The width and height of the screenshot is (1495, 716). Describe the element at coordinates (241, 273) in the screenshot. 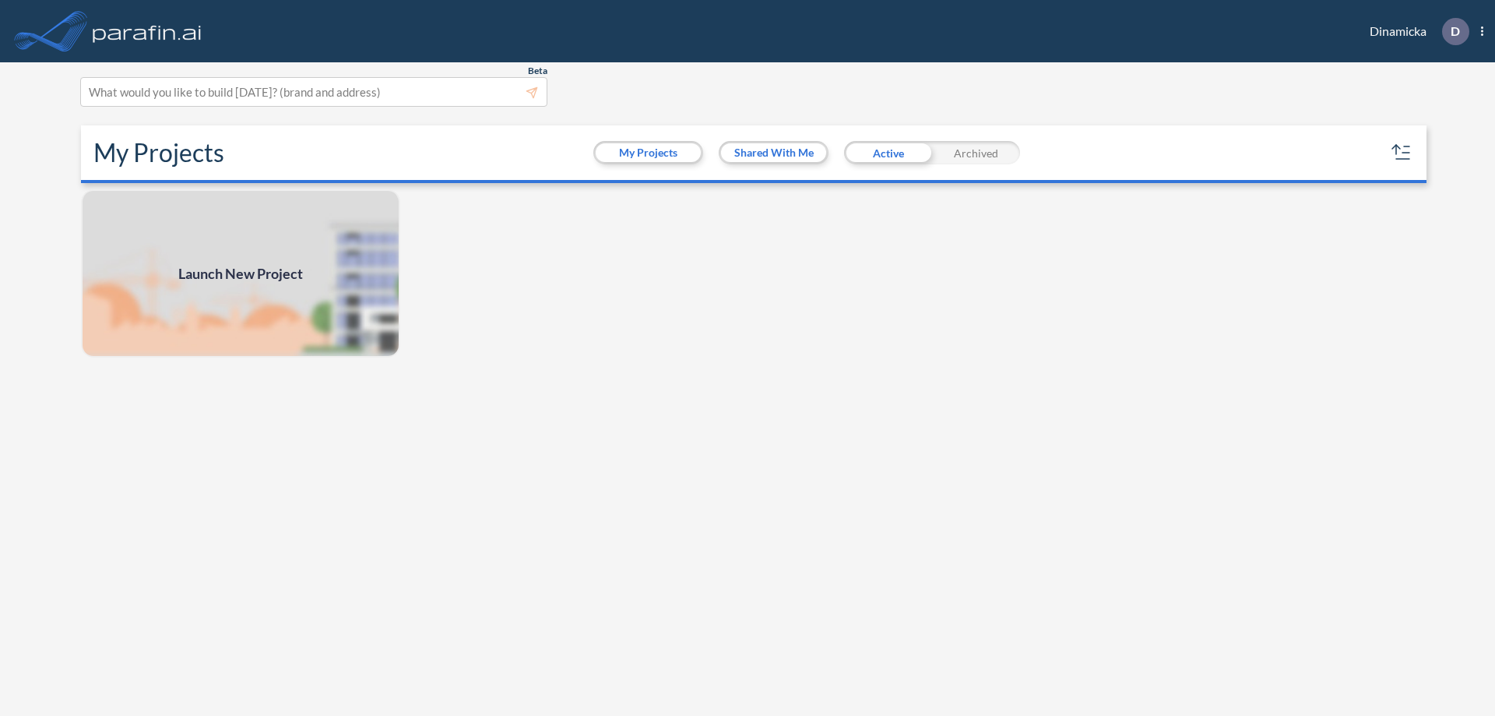

I see `a: Launch New Project` at that location.